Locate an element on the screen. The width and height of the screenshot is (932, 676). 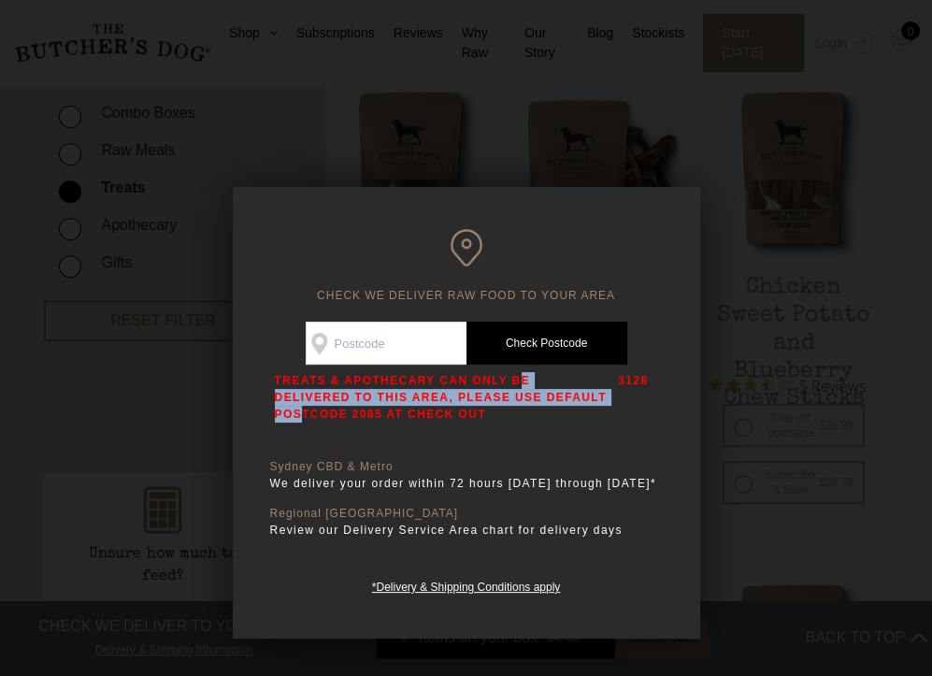
a: Check Postcode is located at coordinates (547, 343).